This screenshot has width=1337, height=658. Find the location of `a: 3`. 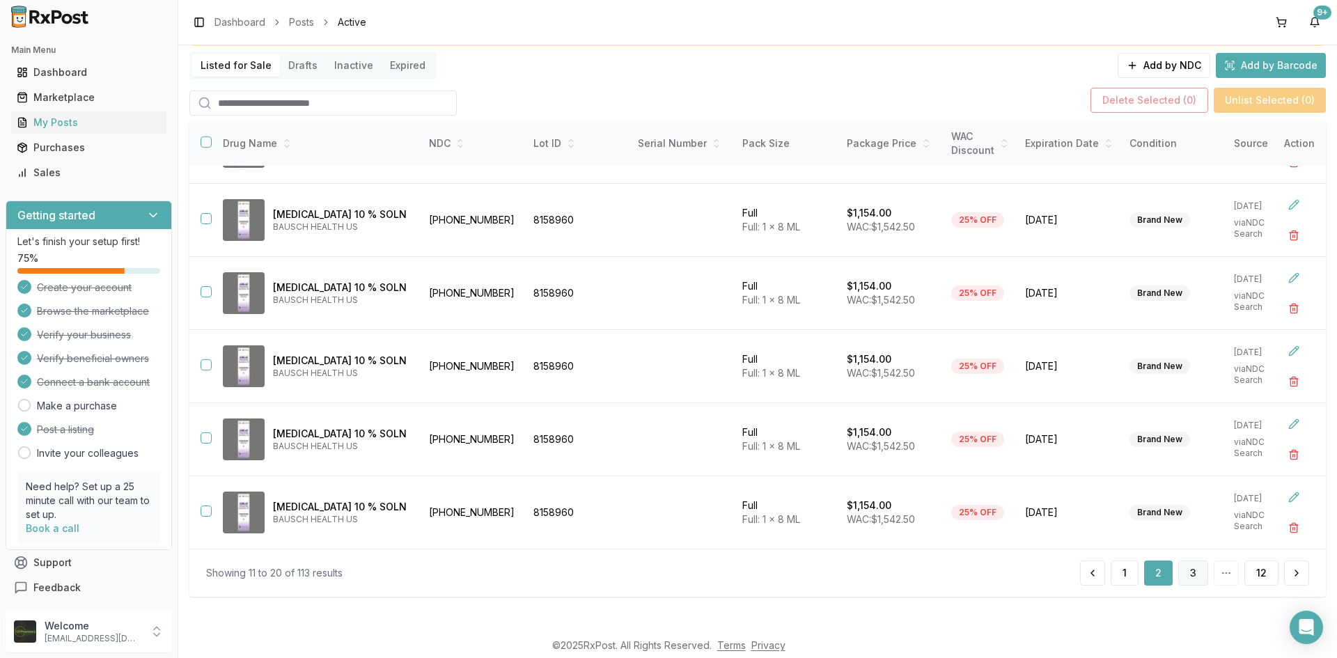

a: 3 is located at coordinates (1193, 573).